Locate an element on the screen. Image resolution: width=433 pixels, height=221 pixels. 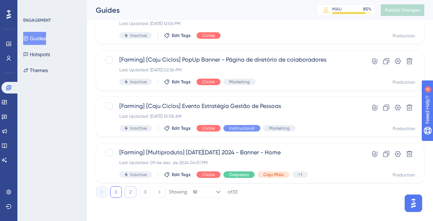
button: 1 is located at coordinates (116, 192).